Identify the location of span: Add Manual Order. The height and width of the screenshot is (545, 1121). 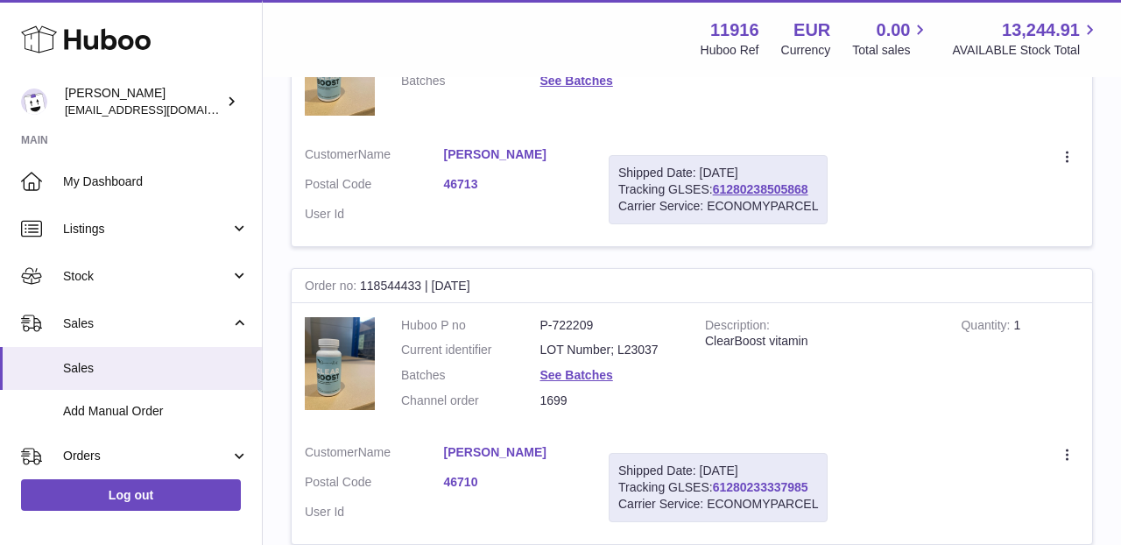
(156, 411).